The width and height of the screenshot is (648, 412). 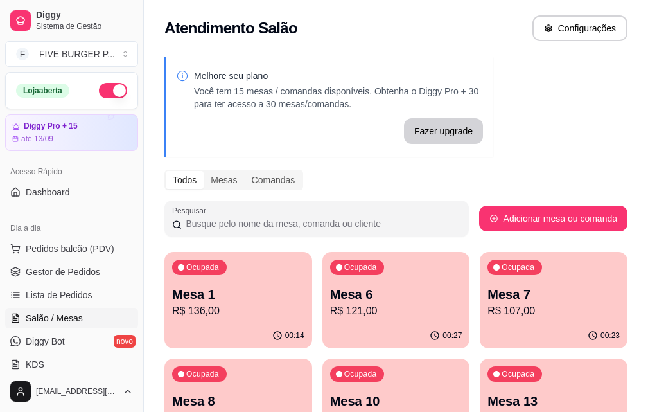 What do you see at coordinates (84, 26) in the screenshot?
I see `span: Sistema de Gestão` at bounding box center [84, 26].